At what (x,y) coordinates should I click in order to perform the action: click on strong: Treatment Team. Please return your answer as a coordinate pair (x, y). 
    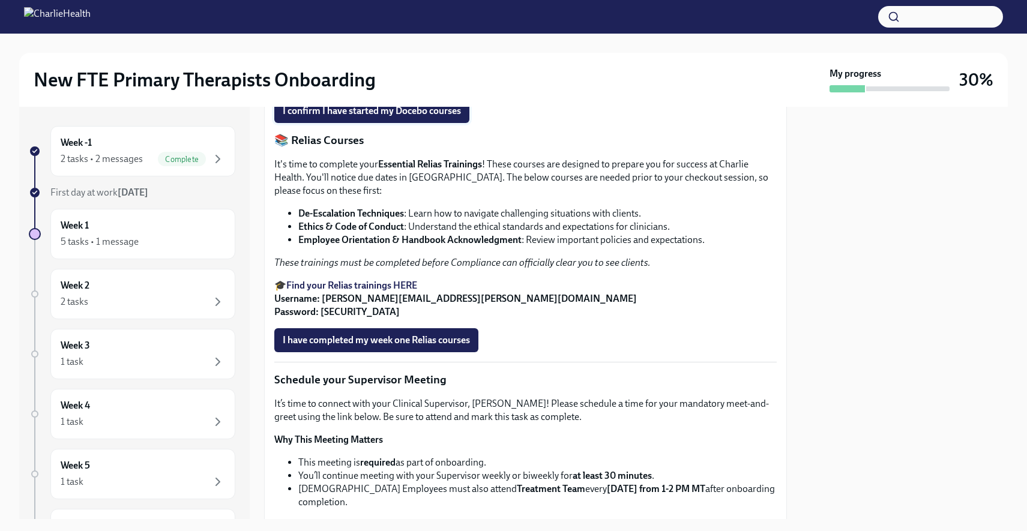
    Looking at the image, I should click on (551, 489).